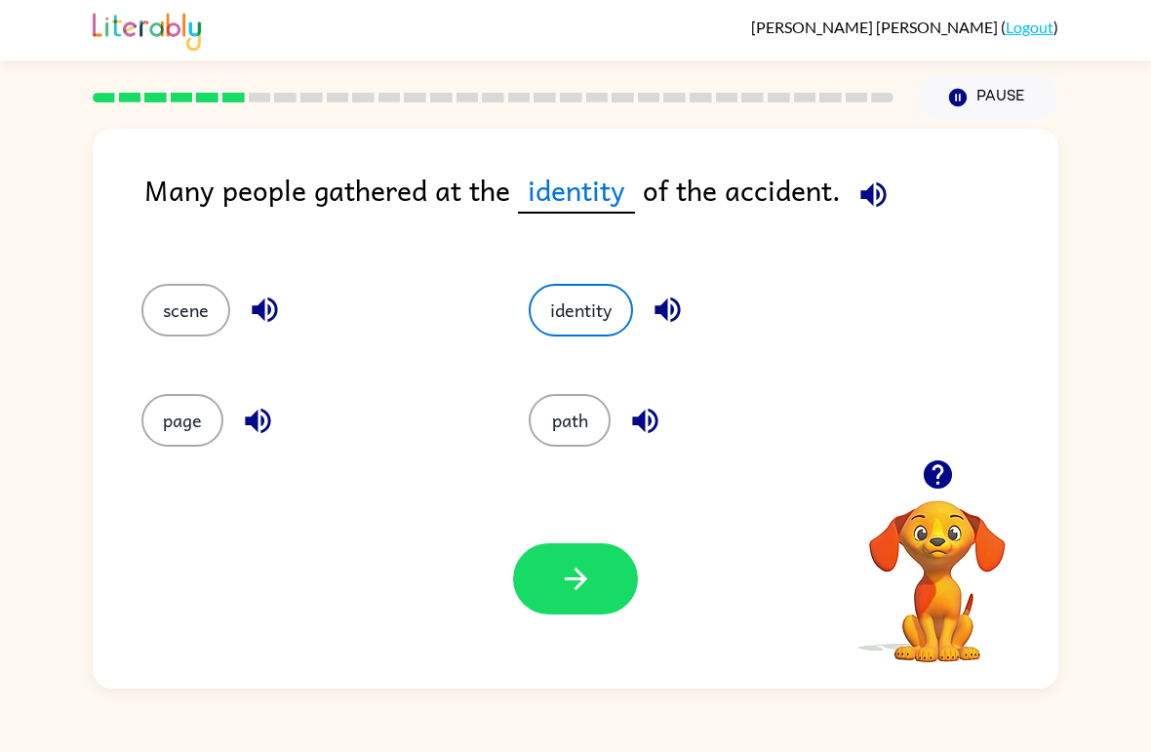 The width and height of the screenshot is (1151, 752). I want to click on button: path, so click(570, 420).